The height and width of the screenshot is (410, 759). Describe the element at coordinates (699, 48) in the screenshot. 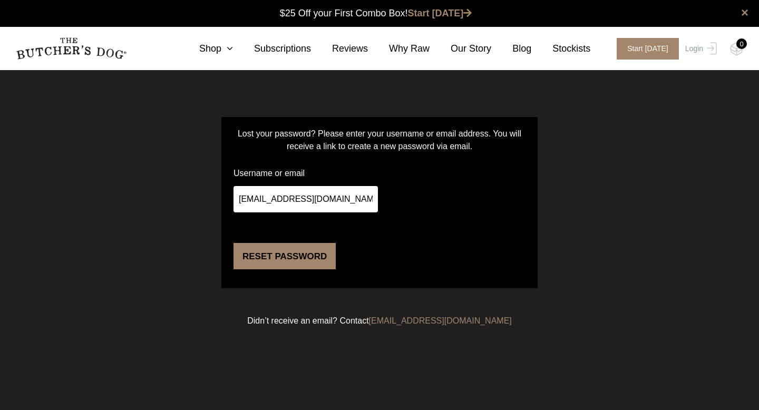

I see `a: Login` at that location.